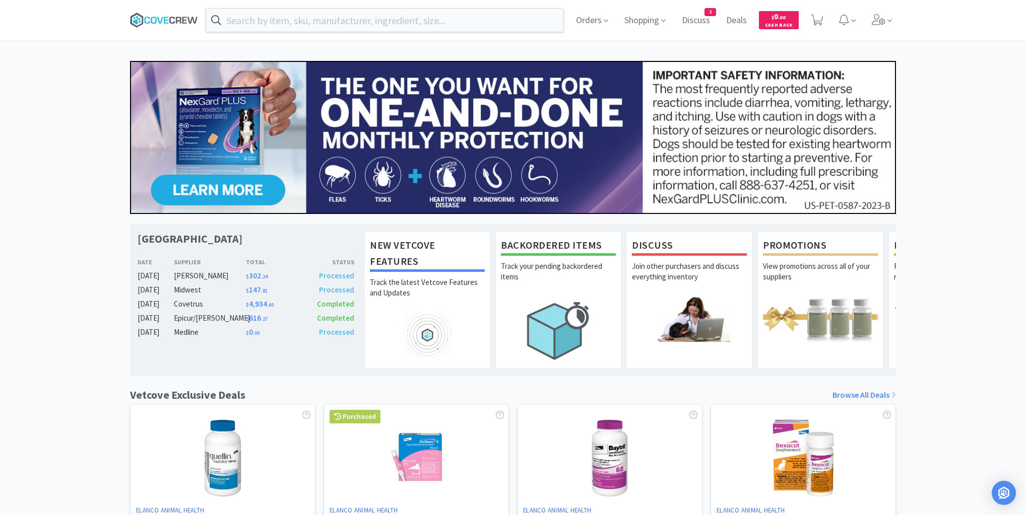  Describe the element at coordinates (256, 318) in the screenshot. I see `span: 616` at that location.